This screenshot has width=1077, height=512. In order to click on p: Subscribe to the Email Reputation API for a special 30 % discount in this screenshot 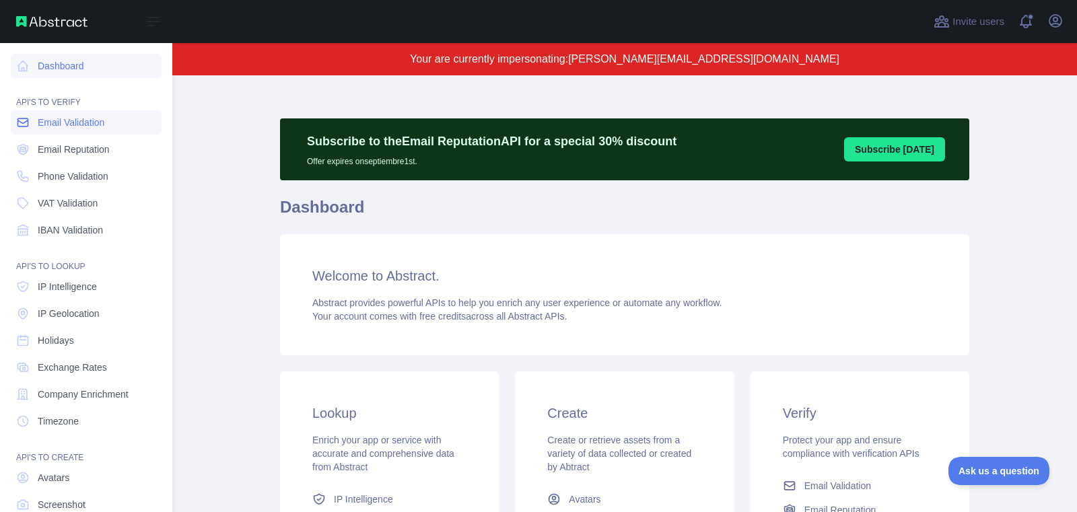, I will do `click(491, 141)`.